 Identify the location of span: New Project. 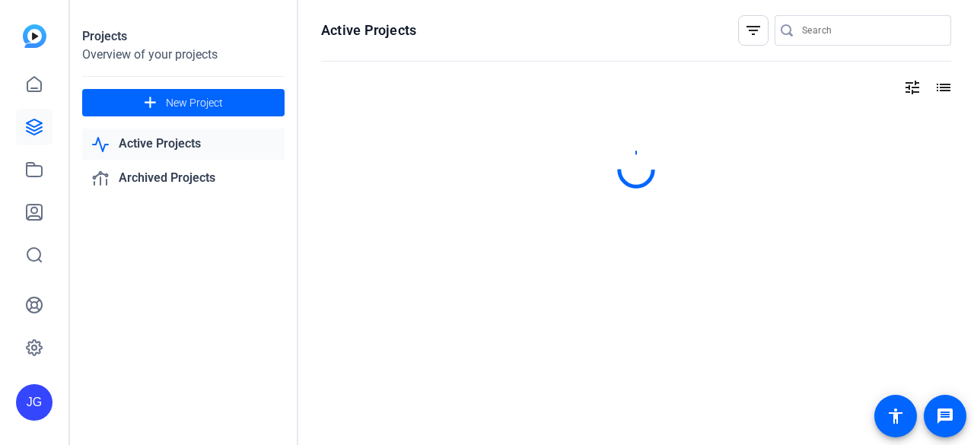
(194, 103).